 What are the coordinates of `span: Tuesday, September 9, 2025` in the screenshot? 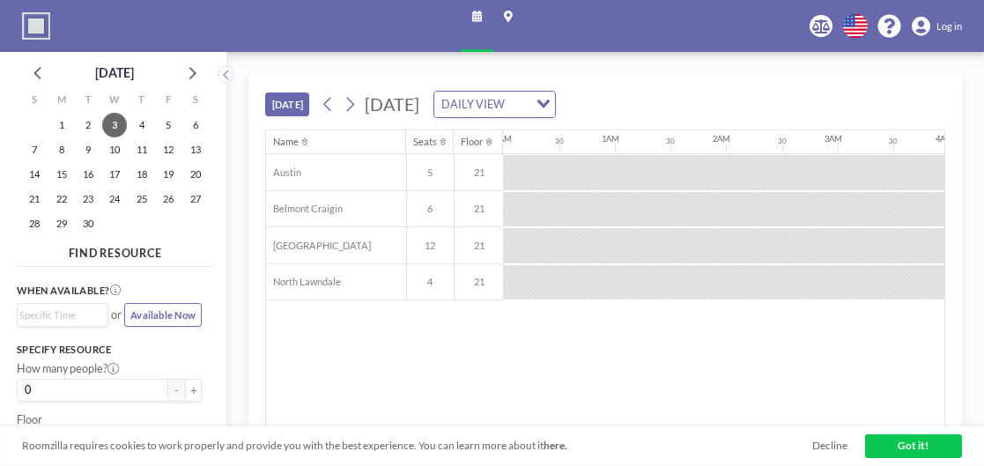 It's located at (88, 150).